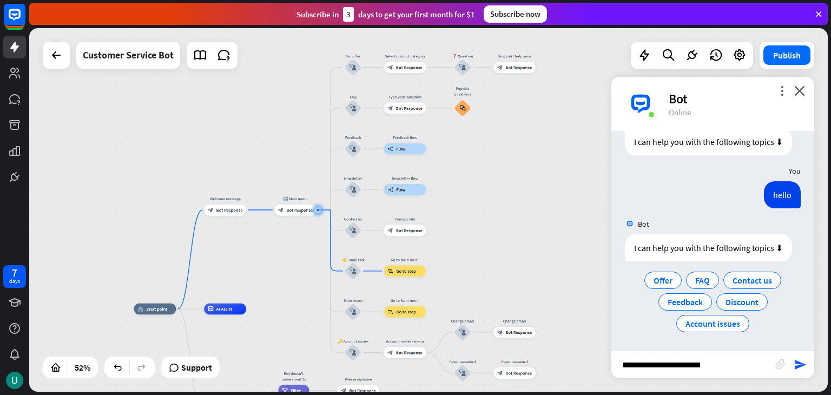  I want to click on span: Feedback, so click(685, 302).